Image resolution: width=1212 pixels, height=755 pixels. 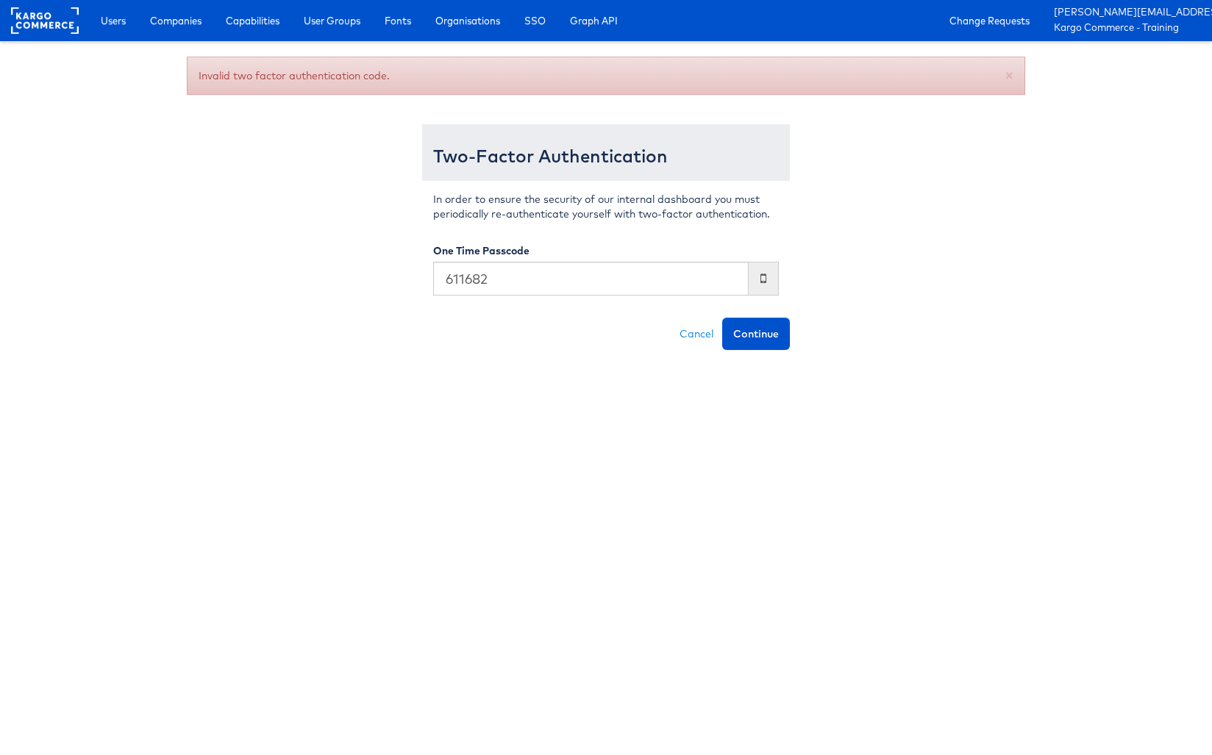 What do you see at coordinates (534, 21) in the screenshot?
I see `span: SSO` at bounding box center [534, 21].